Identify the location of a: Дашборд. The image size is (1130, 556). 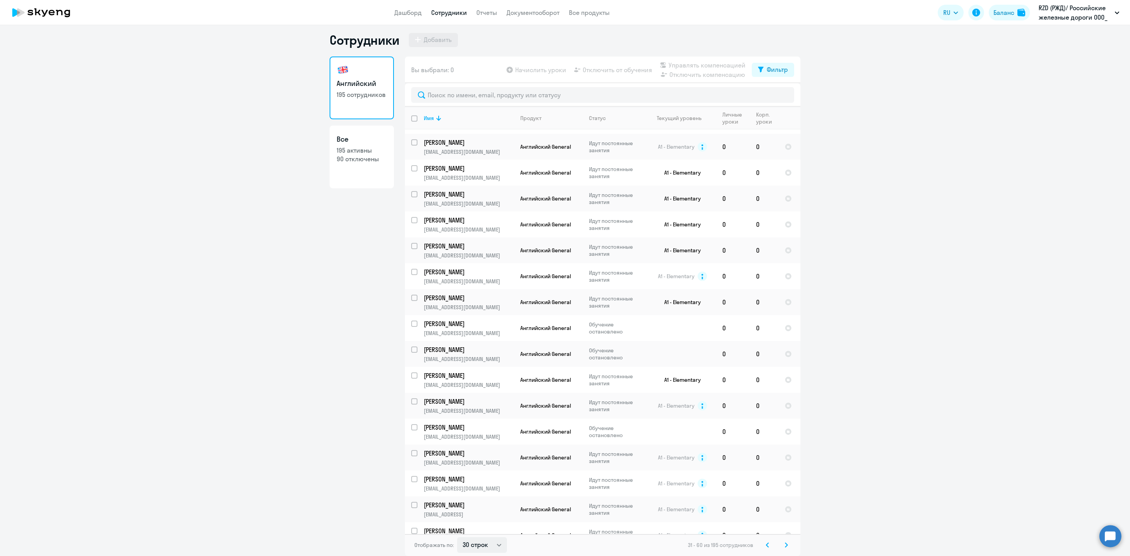
(408, 13).